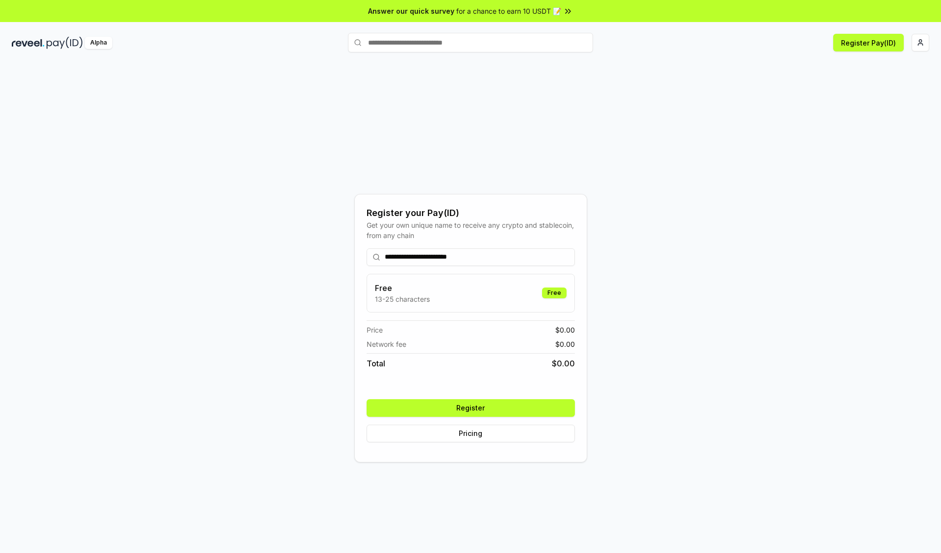 The image size is (941, 553). What do you see at coordinates (470, 213) in the screenshot?
I see `div: Register your Pay(ID)` at bounding box center [470, 213].